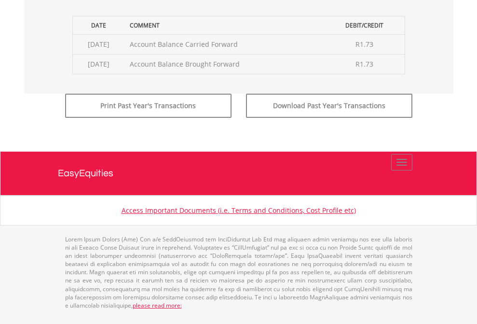 The image size is (477, 324). Describe the element at coordinates (148, 106) in the screenshot. I see `button: Print Past Year's Transactions` at that location.